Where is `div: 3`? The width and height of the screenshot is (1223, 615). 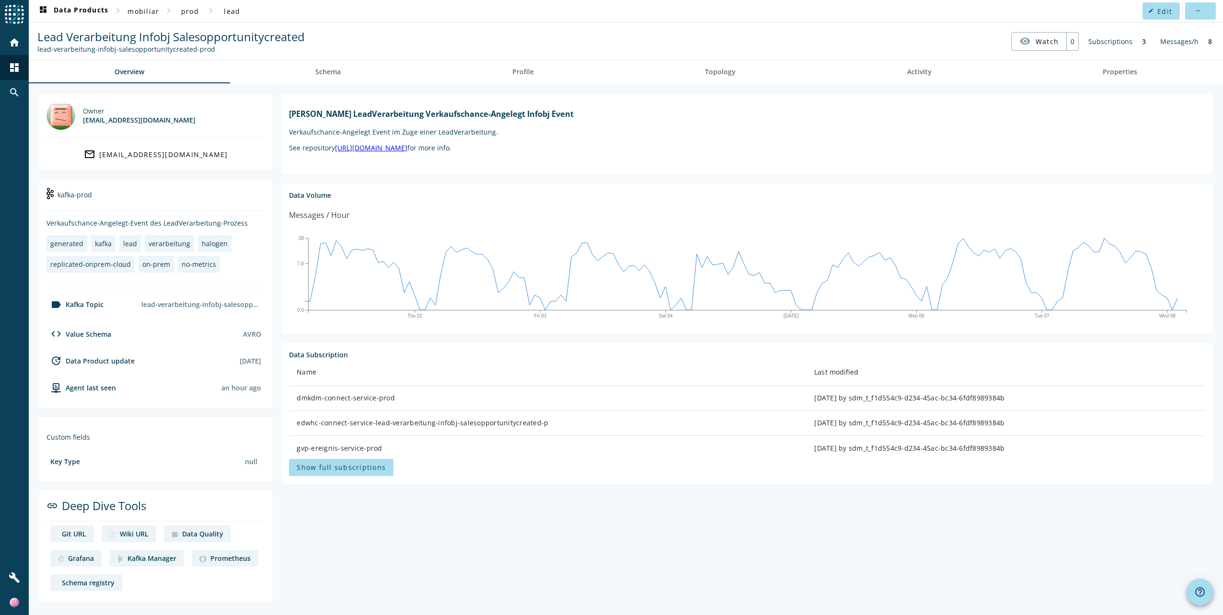
div: 3 is located at coordinates (1144, 41).